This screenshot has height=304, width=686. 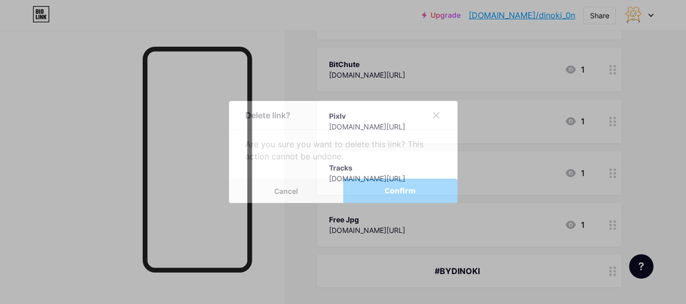 What do you see at coordinates (343, 150) in the screenshot?
I see `div: Are you sure you want to delete this link? This action cannot be undone.` at bounding box center [343, 150].